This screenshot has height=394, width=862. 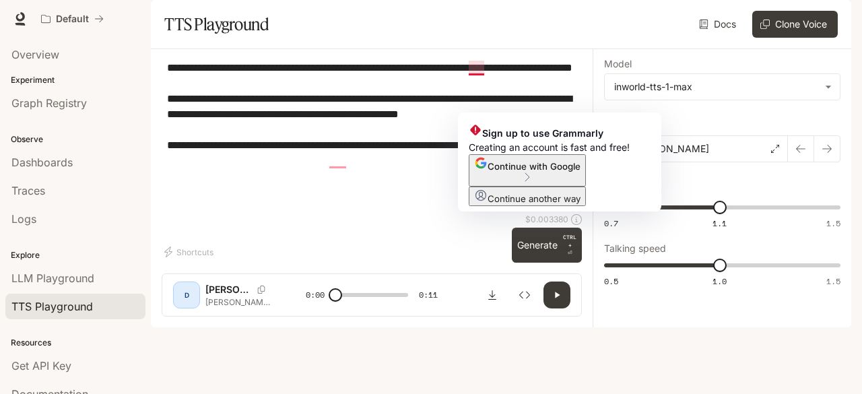 What do you see at coordinates (261, 289) in the screenshot?
I see `button: Copy Voice ID` at bounding box center [261, 289].